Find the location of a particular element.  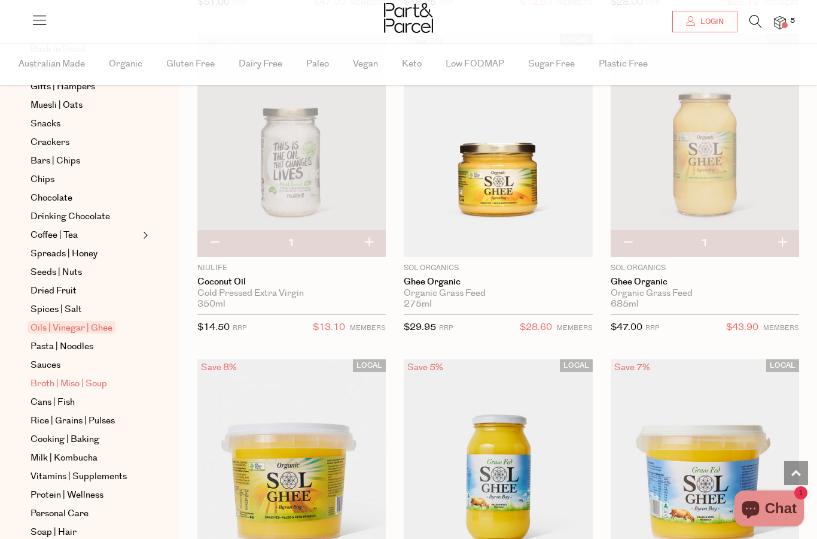

a: Snacks is located at coordinates (85, 124).